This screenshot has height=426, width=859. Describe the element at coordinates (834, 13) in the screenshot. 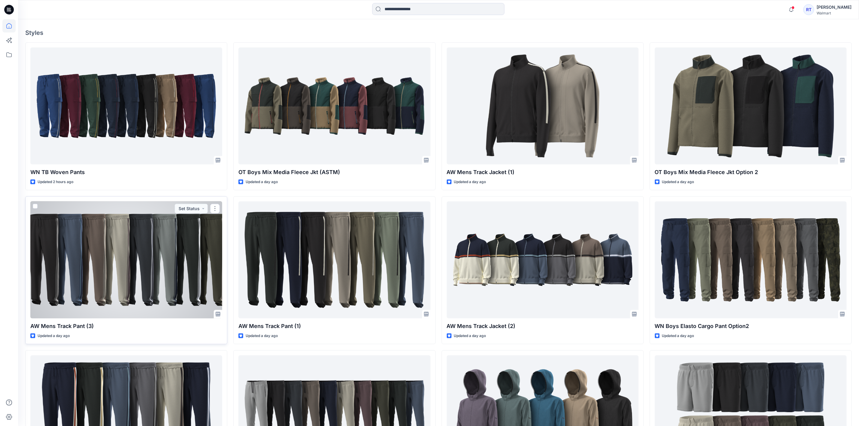

I see `div: Walmart` at that location.